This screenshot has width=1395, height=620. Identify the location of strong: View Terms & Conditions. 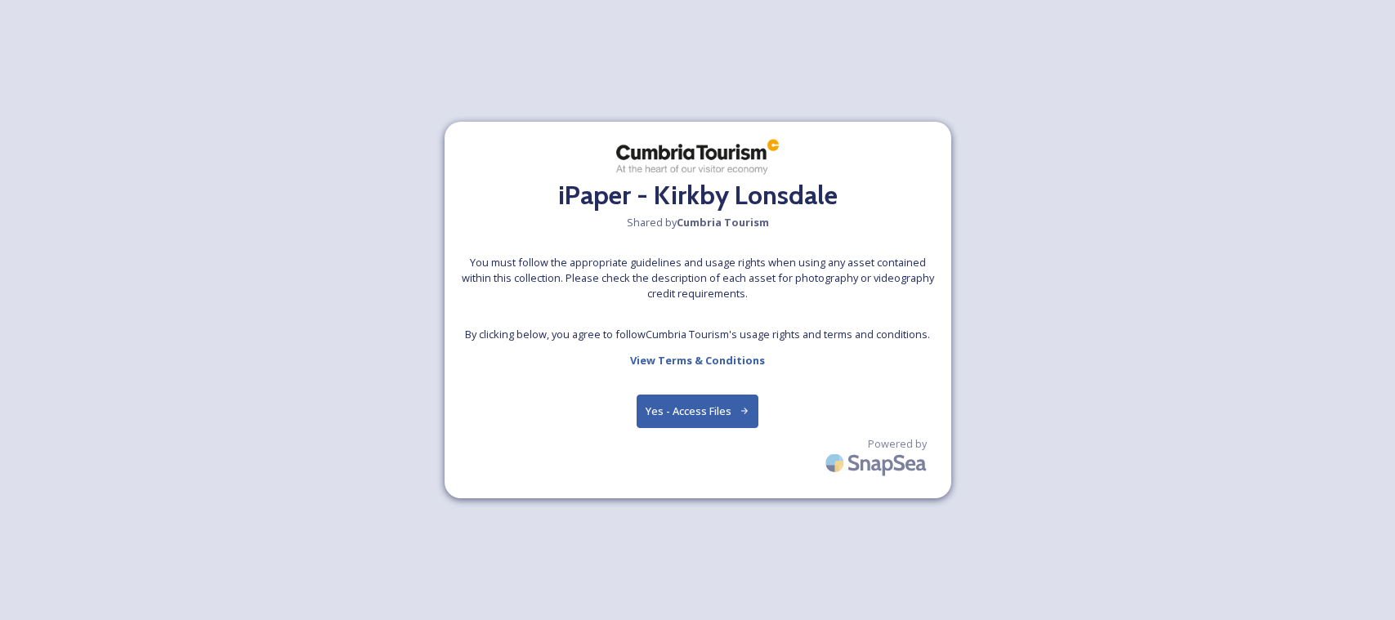
(697, 360).